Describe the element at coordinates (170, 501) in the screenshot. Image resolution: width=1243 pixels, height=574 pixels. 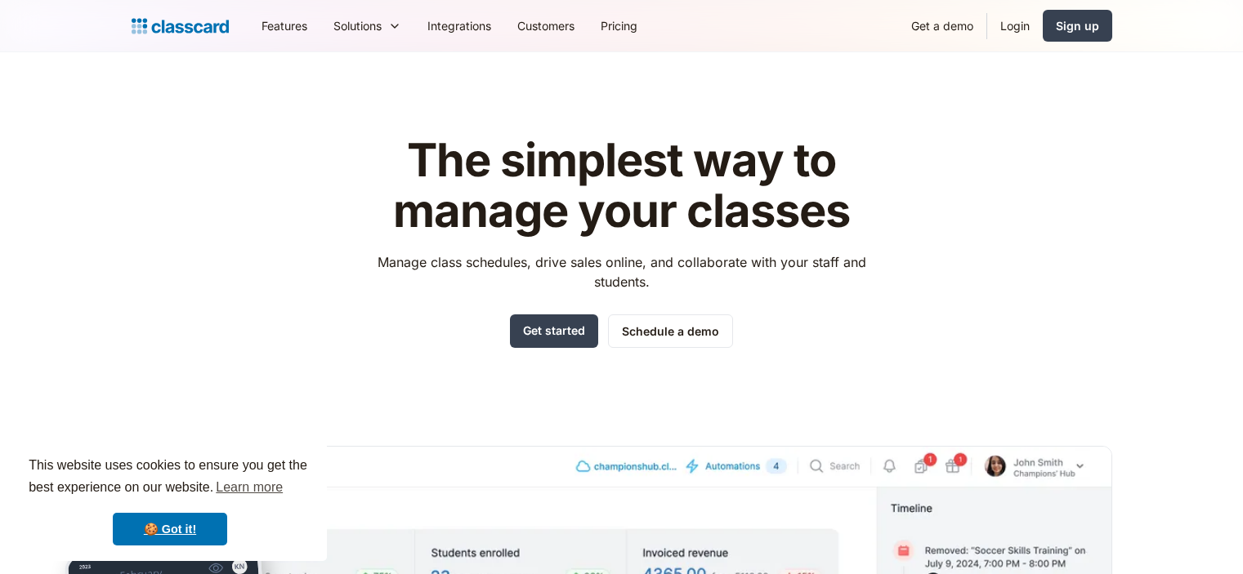
I see `div: cookieconsent` at that location.